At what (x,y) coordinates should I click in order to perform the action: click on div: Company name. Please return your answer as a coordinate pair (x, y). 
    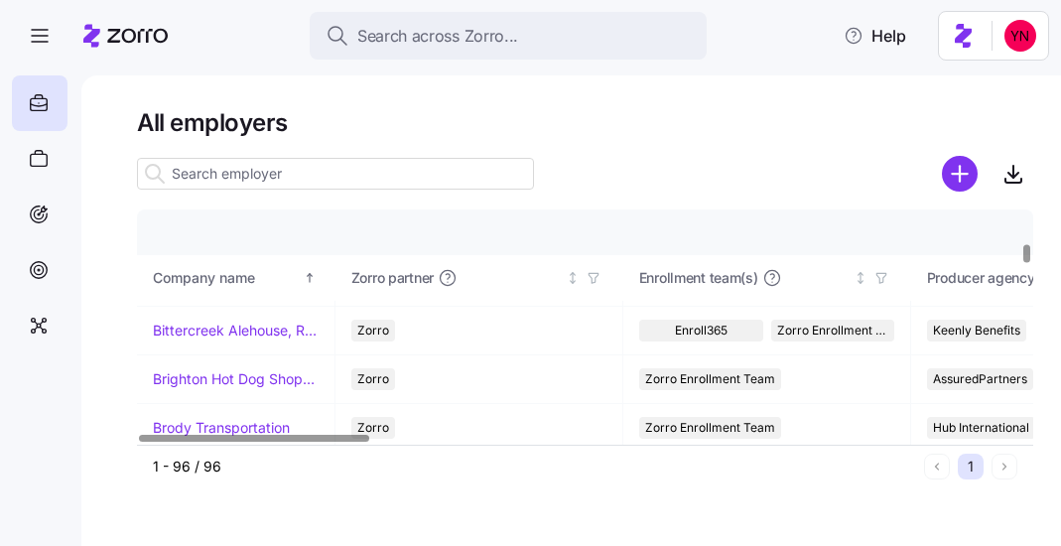
    Looking at the image, I should click on (226, 278).